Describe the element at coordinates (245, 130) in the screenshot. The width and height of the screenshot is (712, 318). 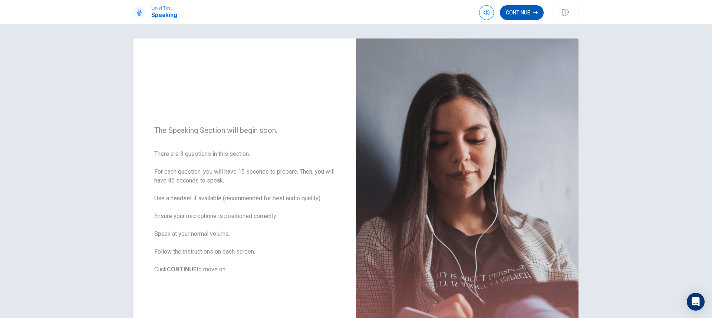
I see `span: The Speaking Section will begin soon.` at that location.